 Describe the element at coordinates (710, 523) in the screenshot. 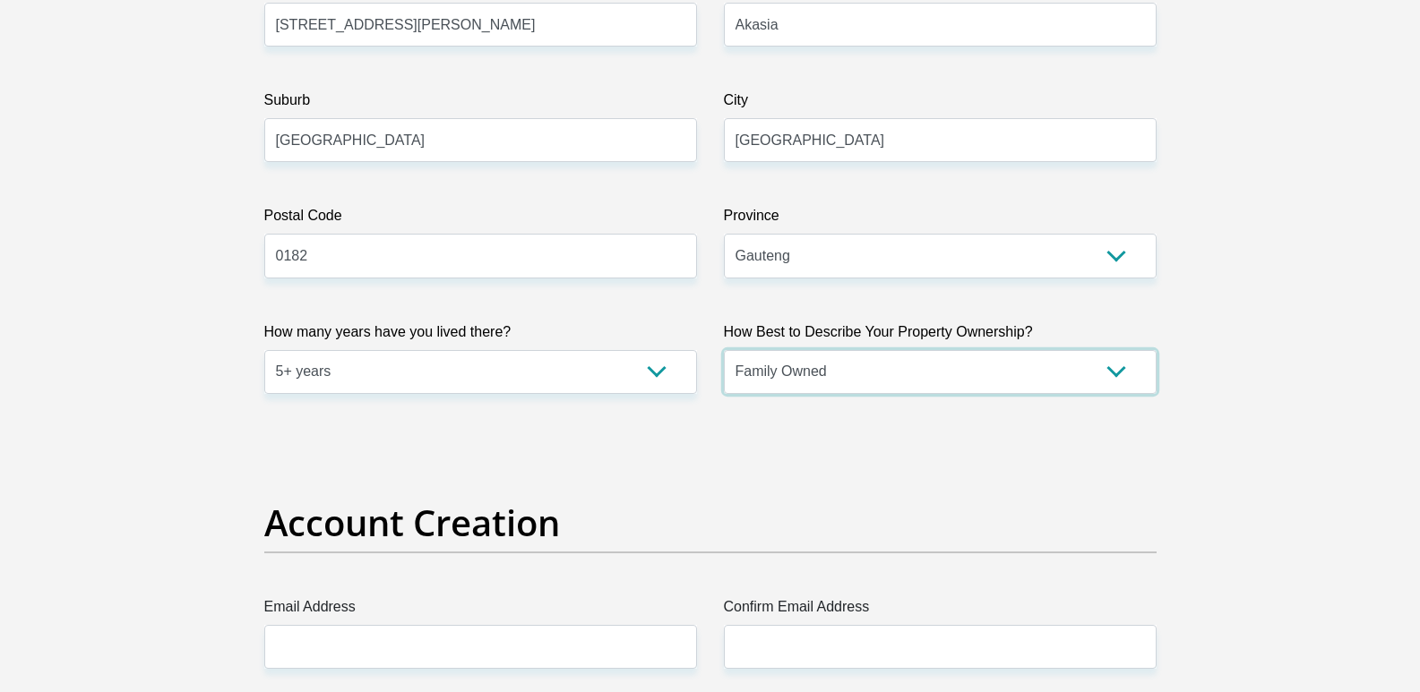

I see `h2: Account Creation` at that location.